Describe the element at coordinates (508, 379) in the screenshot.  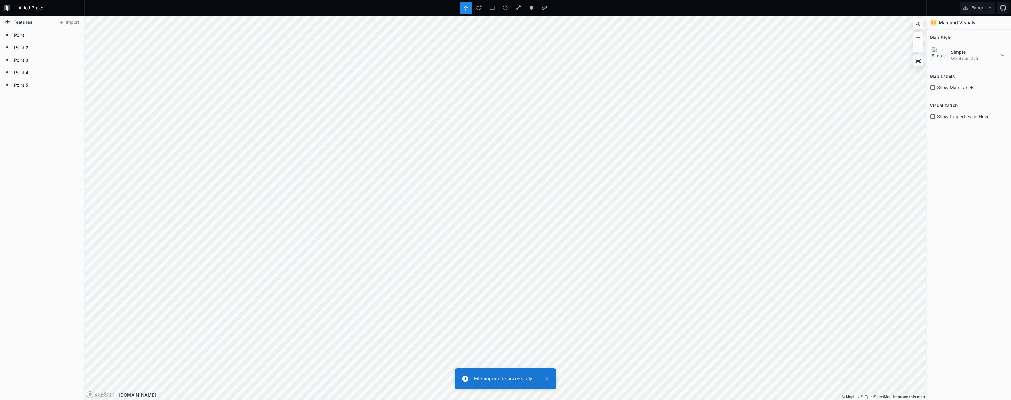
I see `div: File imported successfully` at that location.